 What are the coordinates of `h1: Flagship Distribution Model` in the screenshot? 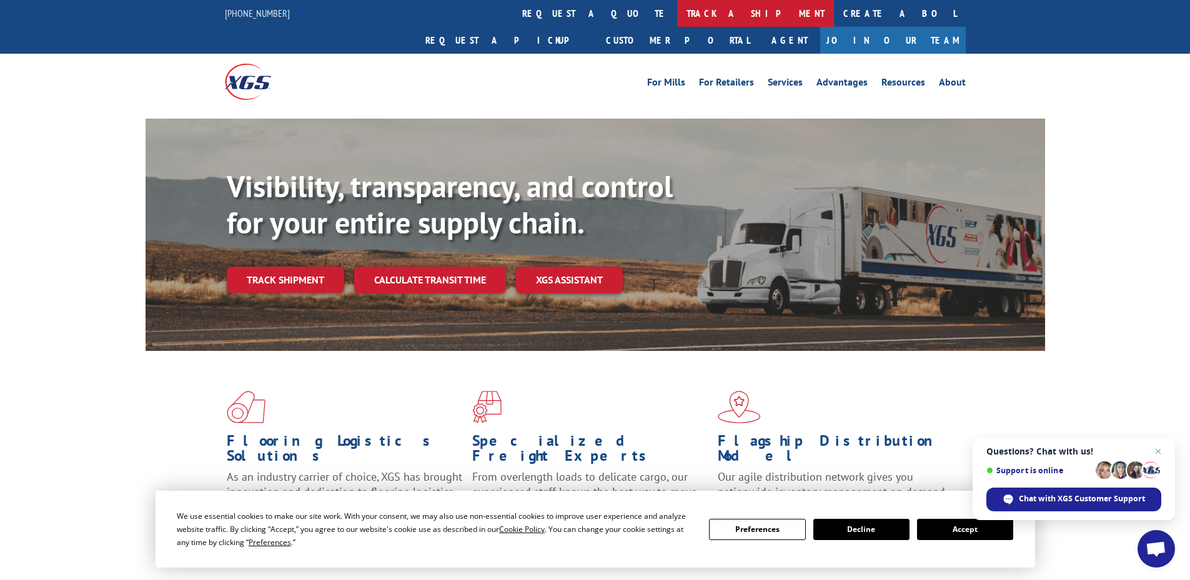 It's located at (836, 451).